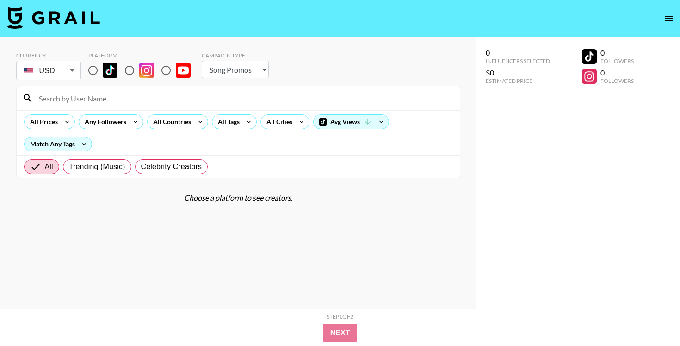 This screenshot has width=680, height=346. Describe the element at coordinates (104, 122) in the screenshot. I see `div: Any Followers` at that location.